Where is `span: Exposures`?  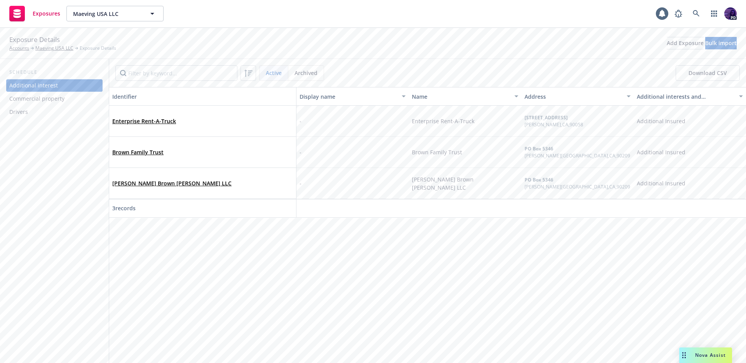
span: Exposures is located at coordinates (46, 14).